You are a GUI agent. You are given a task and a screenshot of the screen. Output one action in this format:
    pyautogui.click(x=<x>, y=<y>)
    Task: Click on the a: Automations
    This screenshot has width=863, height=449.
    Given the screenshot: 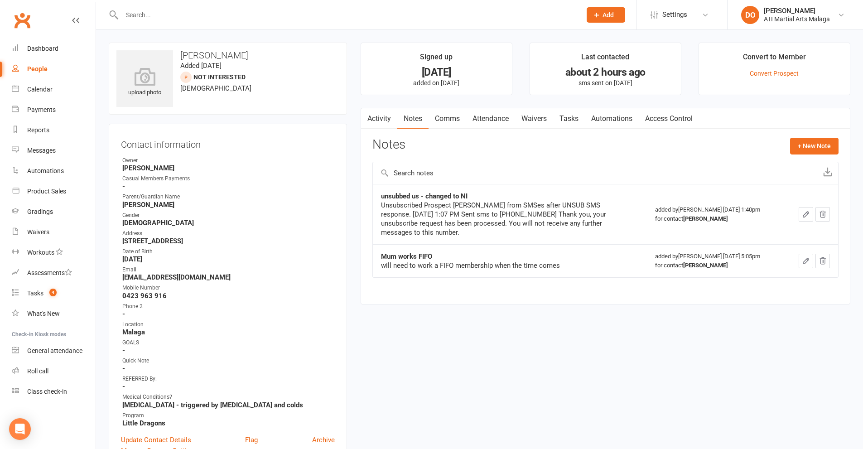 What is the action you would take?
    pyautogui.click(x=612, y=119)
    